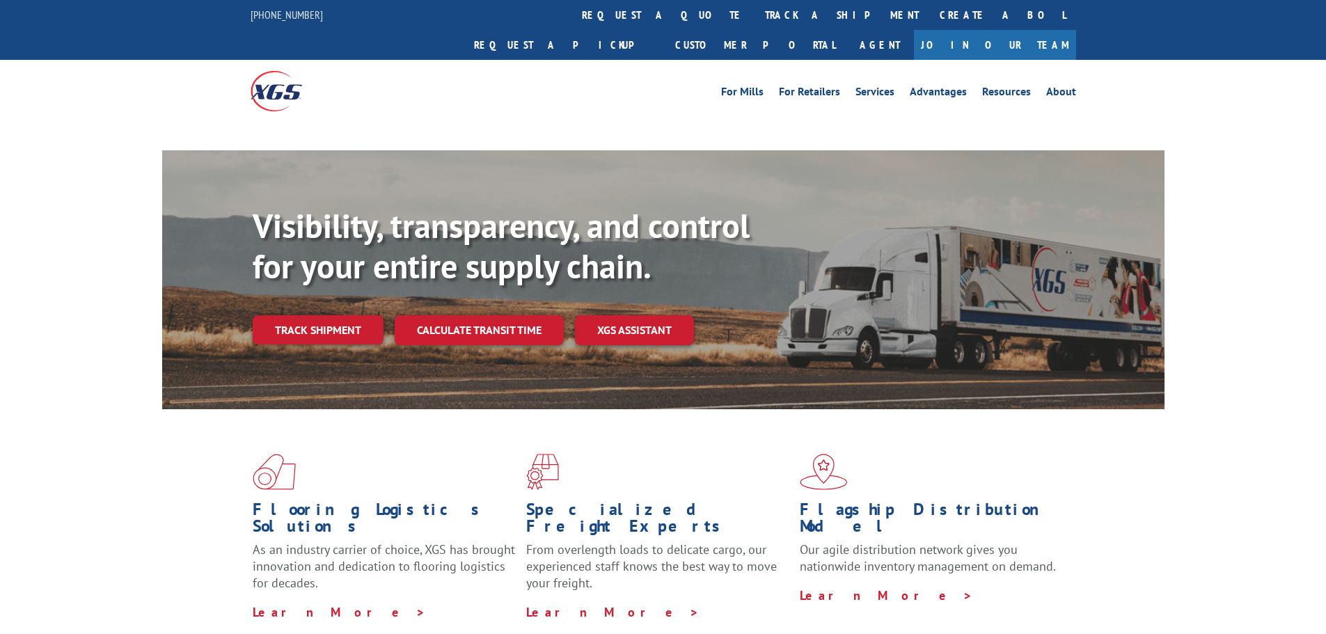 This screenshot has width=1326, height=634. What do you see at coordinates (938, 94) in the screenshot?
I see `a: Advantages` at bounding box center [938, 94].